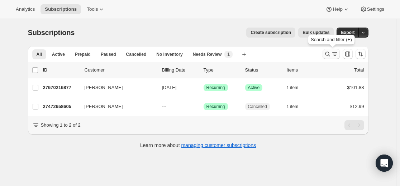  I want to click on div: Open Intercom Messenger, so click(384, 163).